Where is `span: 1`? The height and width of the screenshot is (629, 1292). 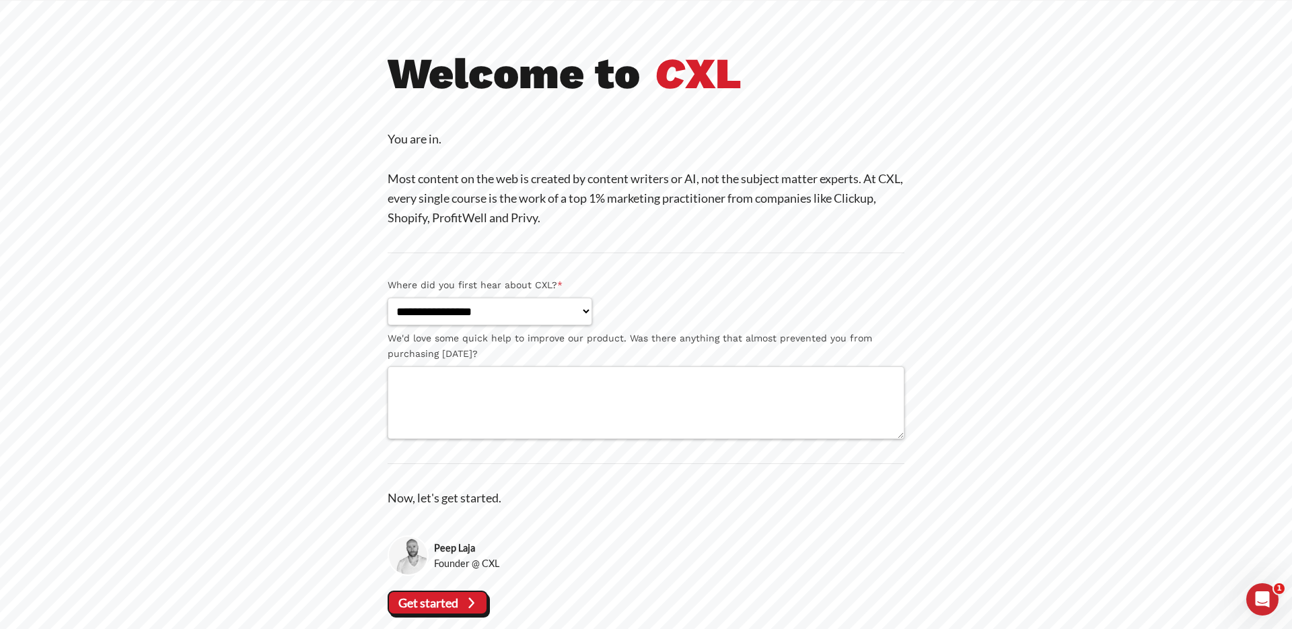
span: 1 is located at coordinates (1280, 588).